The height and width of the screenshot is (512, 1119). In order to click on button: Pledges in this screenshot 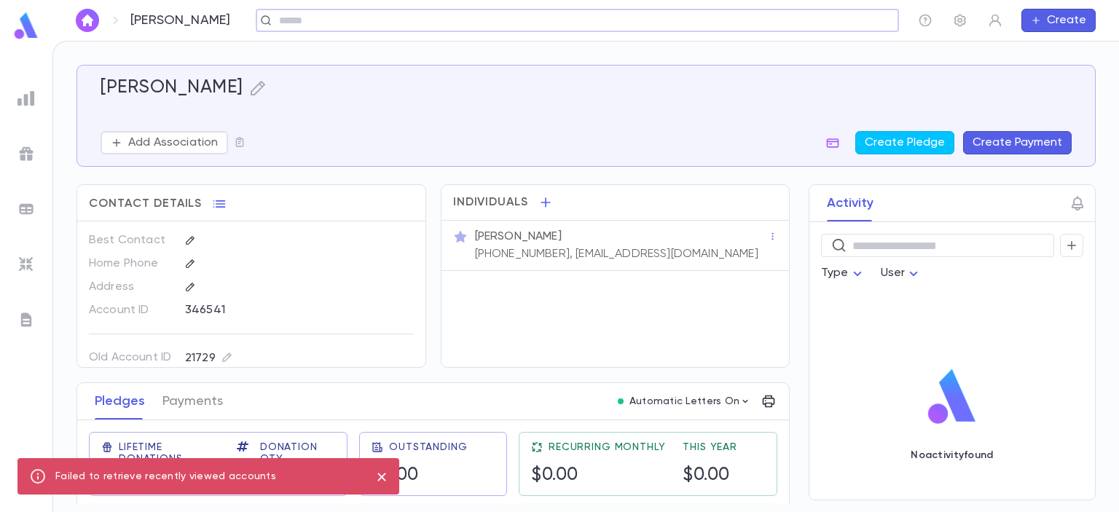, I will do `click(119, 401)`.